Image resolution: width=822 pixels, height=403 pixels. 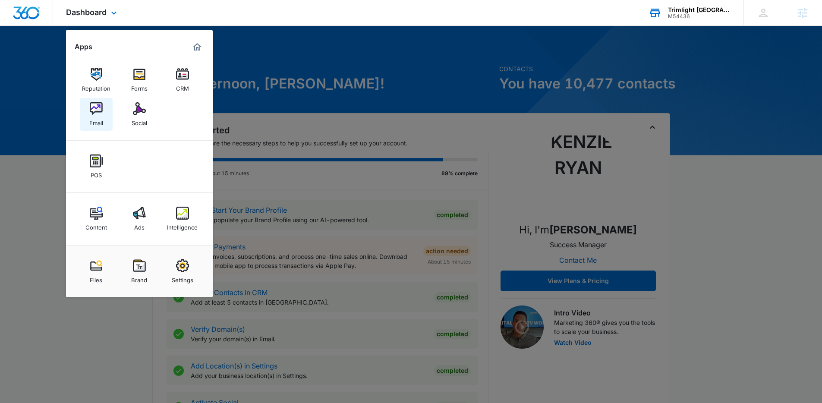 What do you see at coordinates (96, 121) in the screenshot?
I see `div: Email` at bounding box center [96, 121].